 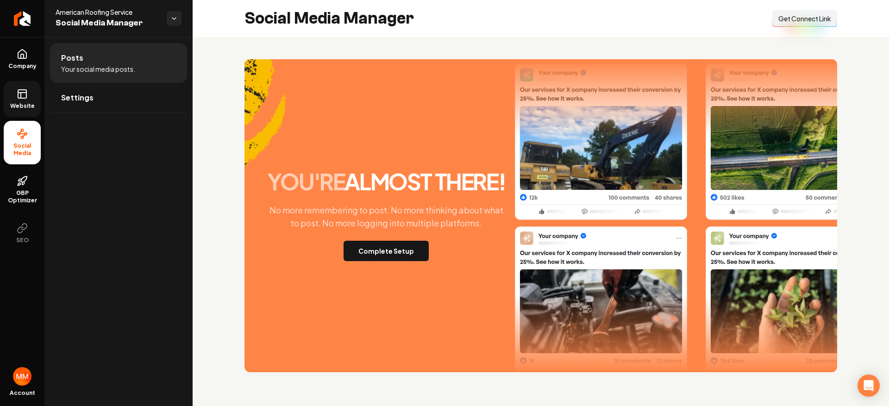 What do you see at coordinates (805, 19) in the screenshot?
I see `button: Get Connect Link` at bounding box center [805, 19].